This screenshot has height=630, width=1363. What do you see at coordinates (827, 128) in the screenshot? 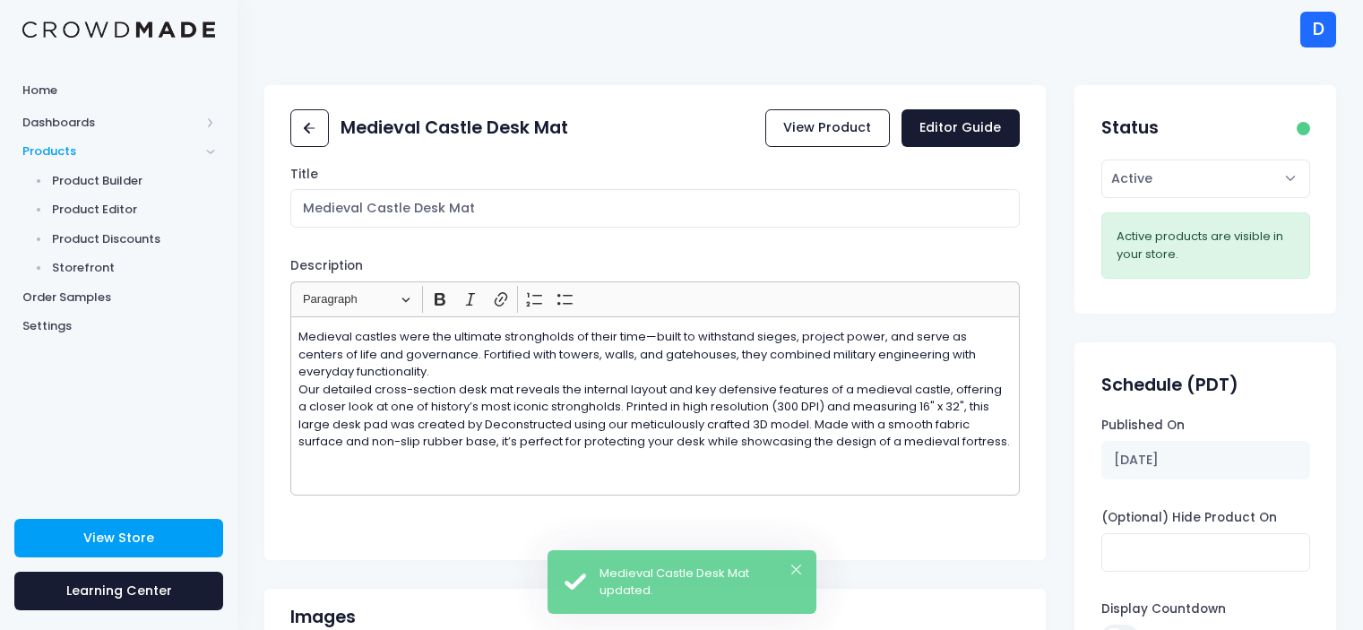
I see `a: View Product` at bounding box center [827, 128].